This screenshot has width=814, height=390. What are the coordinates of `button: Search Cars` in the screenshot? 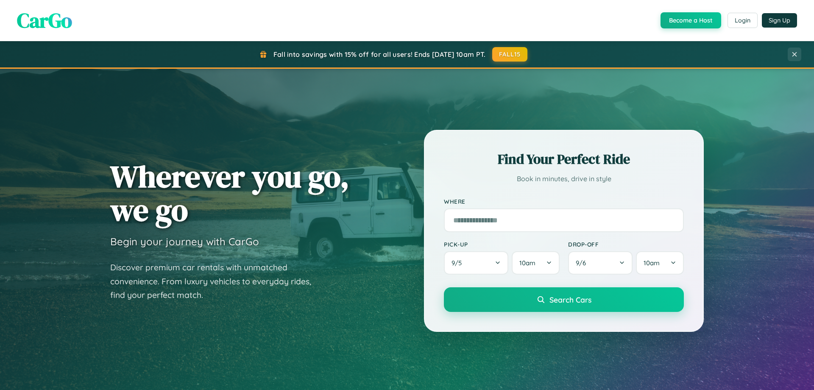 It's located at (564, 299).